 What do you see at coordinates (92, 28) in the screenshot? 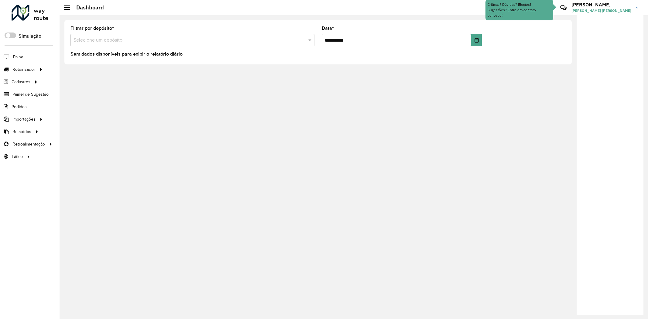
I see `label: Filtrar por depósito` at bounding box center [92, 28].